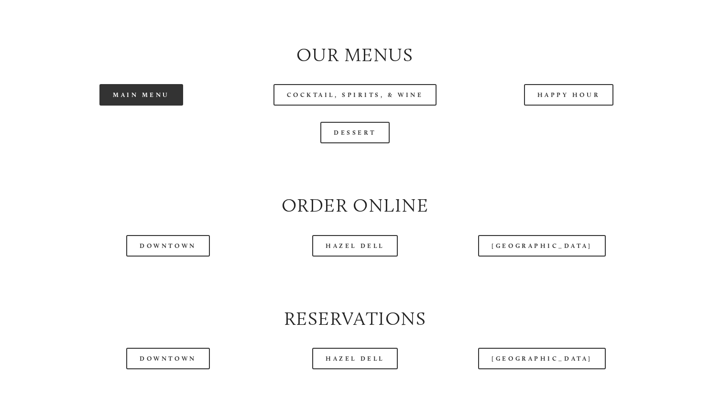 The image size is (710, 397). What do you see at coordinates (355, 318) in the screenshot?
I see `h2: Reservations` at bounding box center [355, 318].